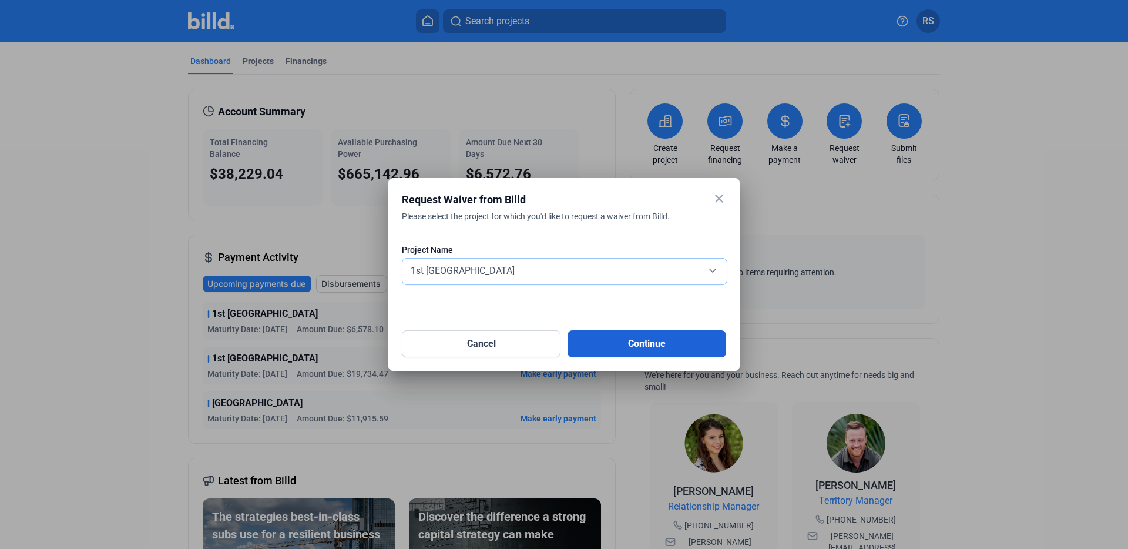 This screenshot has height=549, width=1128. What do you see at coordinates (550, 223) in the screenshot?
I see `div: Please select the project for which you'd like to request a waiver from Billd.` at bounding box center [550, 223].